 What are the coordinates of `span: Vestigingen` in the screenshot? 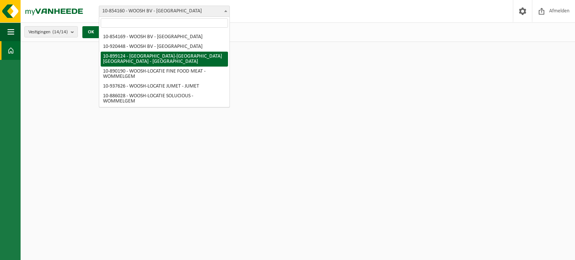 It's located at (48, 32).